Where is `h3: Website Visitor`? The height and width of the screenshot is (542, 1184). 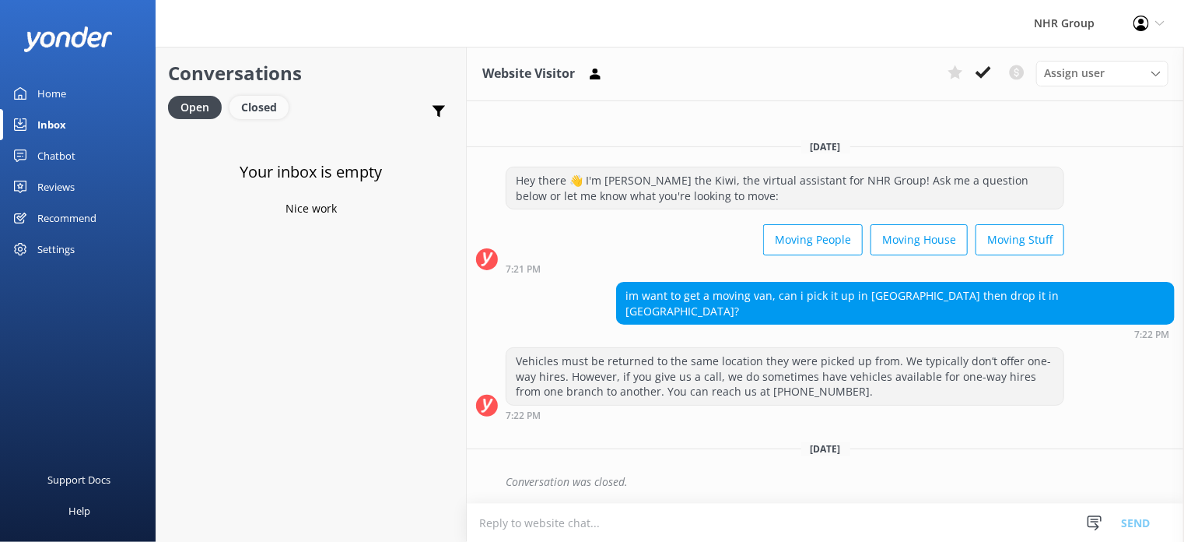 h3: Website Visitor is located at coordinates (528, 74).